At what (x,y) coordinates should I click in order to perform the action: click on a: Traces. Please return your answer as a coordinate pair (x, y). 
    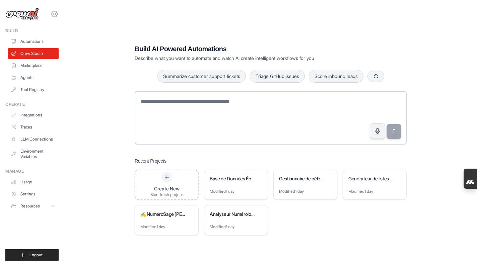
    Looking at the image, I should click on (33, 127).